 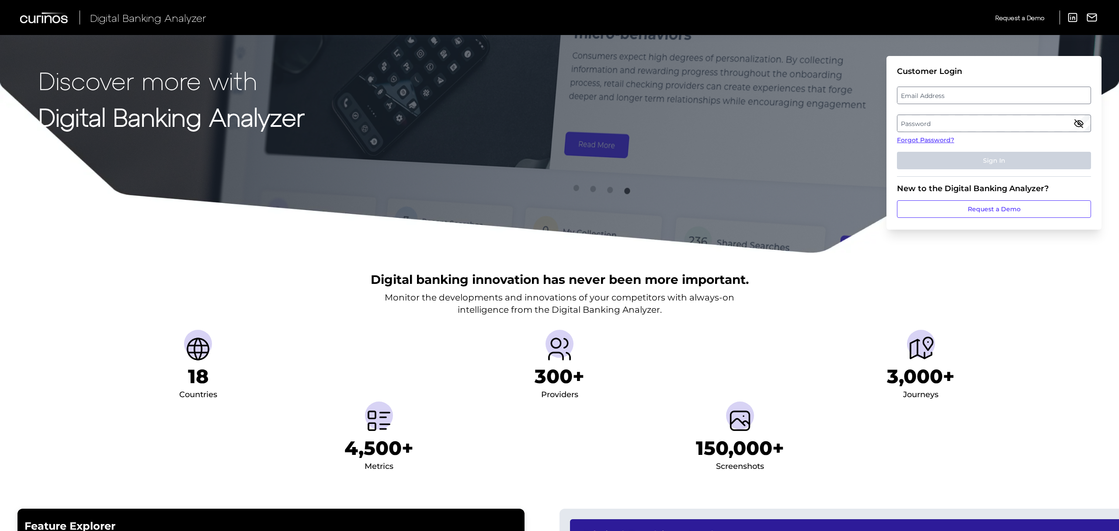 I want to click on img: Curinos, so click(x=45, y=17).